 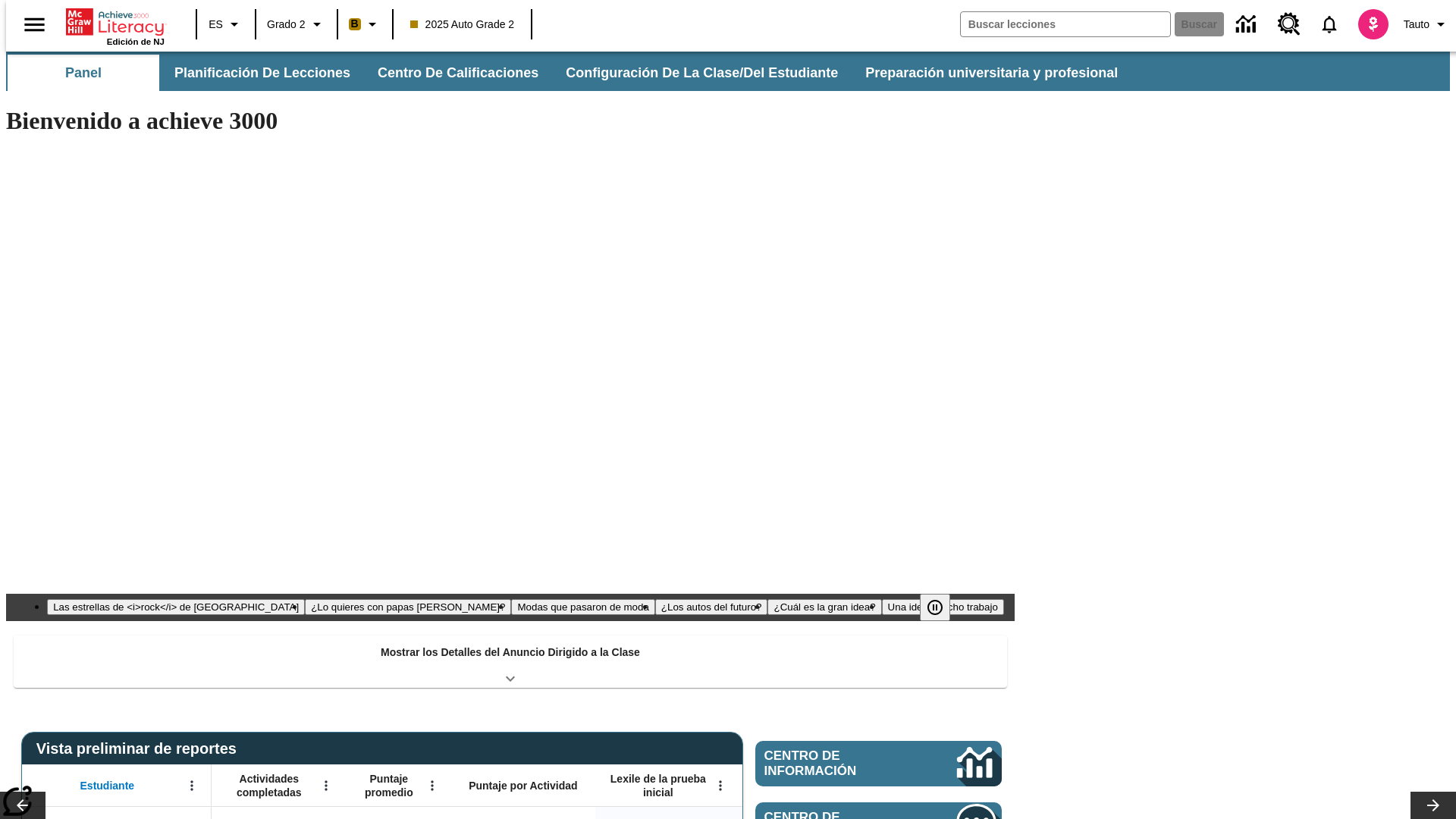 I want to click on button: Pausar, so click(x=935, y=608).